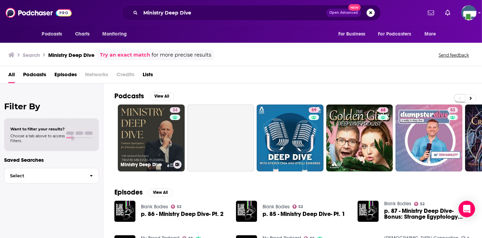 Image resolution: width=482 pixels, height=238 pixels. What do you see at coordinates (39, 13) in the screenshot?
I see `a: Podchaser - Follow, Share and Rate Podcasts` at bounding box center [39, 13].